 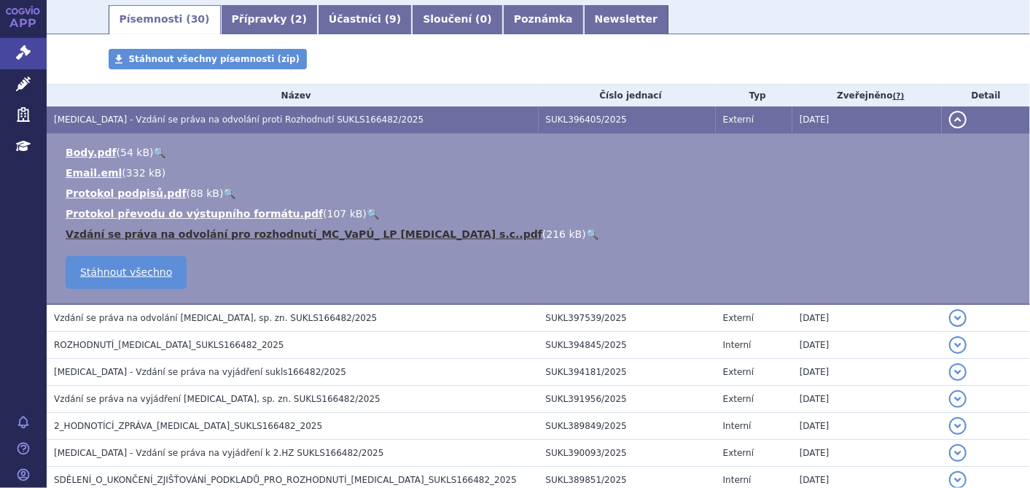 What do you see at coordinates (393, 19) in the screenshot?
I see `span: 9` at bounding box center [393, 19].